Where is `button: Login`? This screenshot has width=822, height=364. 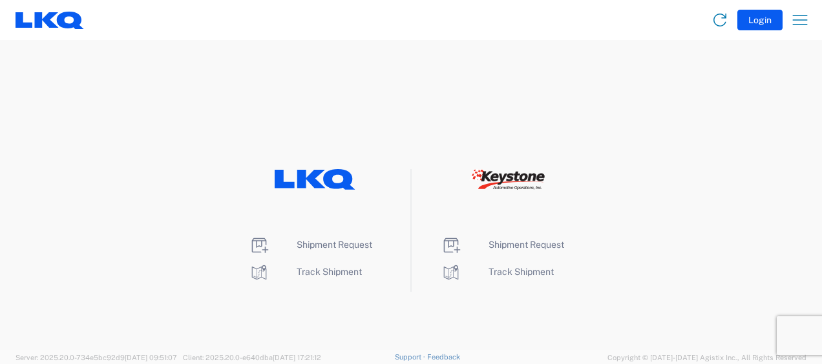 button: Login is located at coordinates (760, 20).